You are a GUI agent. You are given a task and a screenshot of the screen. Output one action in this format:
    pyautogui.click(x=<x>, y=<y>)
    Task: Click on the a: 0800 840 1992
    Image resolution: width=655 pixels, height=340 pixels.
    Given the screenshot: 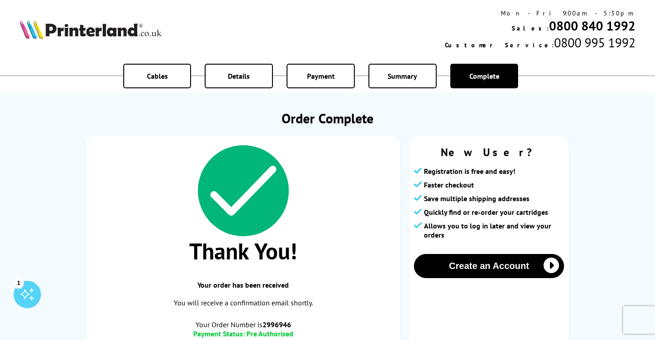 What is the action you would take?
    pyautogui.click(x=592, y=25)
    